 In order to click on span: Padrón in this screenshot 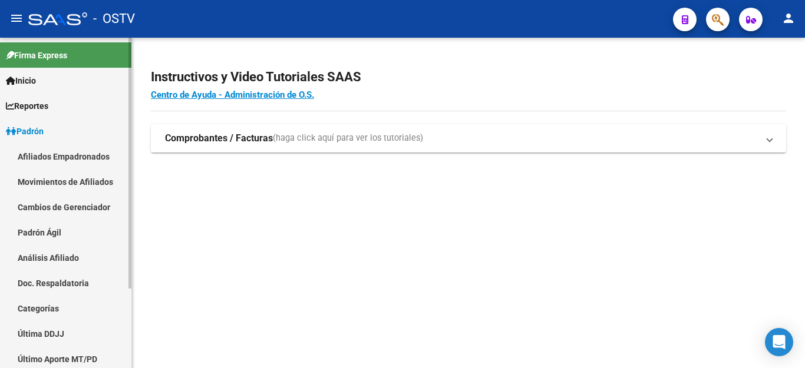, I will do `click(25, 131)`.